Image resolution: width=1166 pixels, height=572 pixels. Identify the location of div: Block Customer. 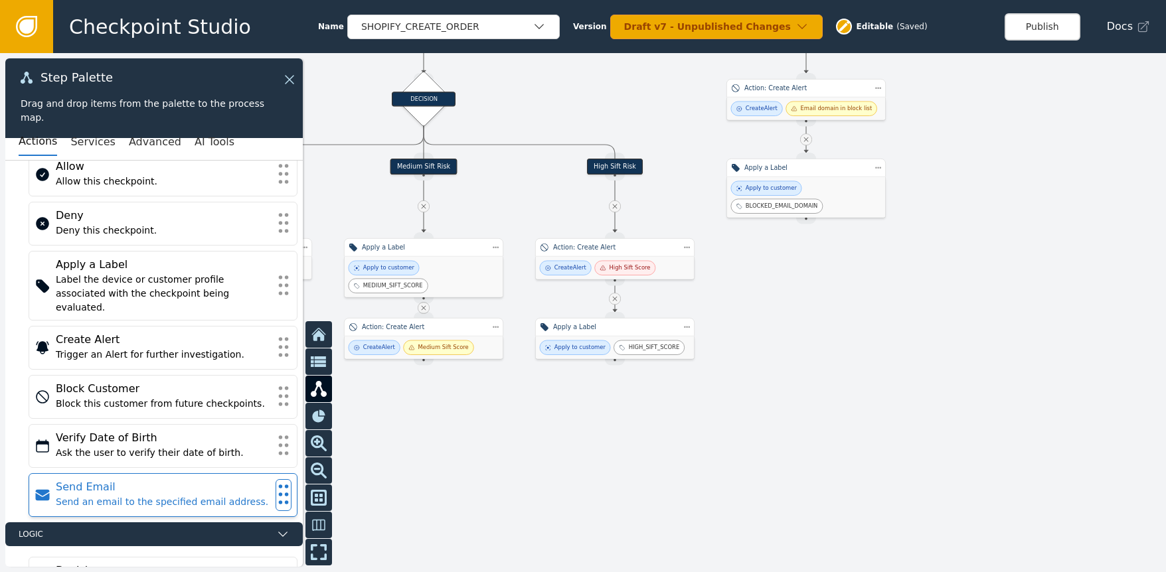
(163, 389).